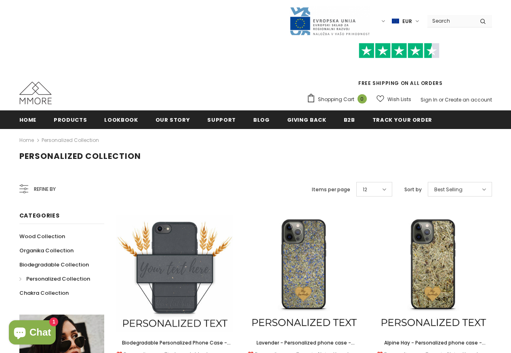 The width and height of the screenshot is (511, 353). I want to click on a: Alpine Hay - Personalized phone case - Personalized gift, so click(434, 343).